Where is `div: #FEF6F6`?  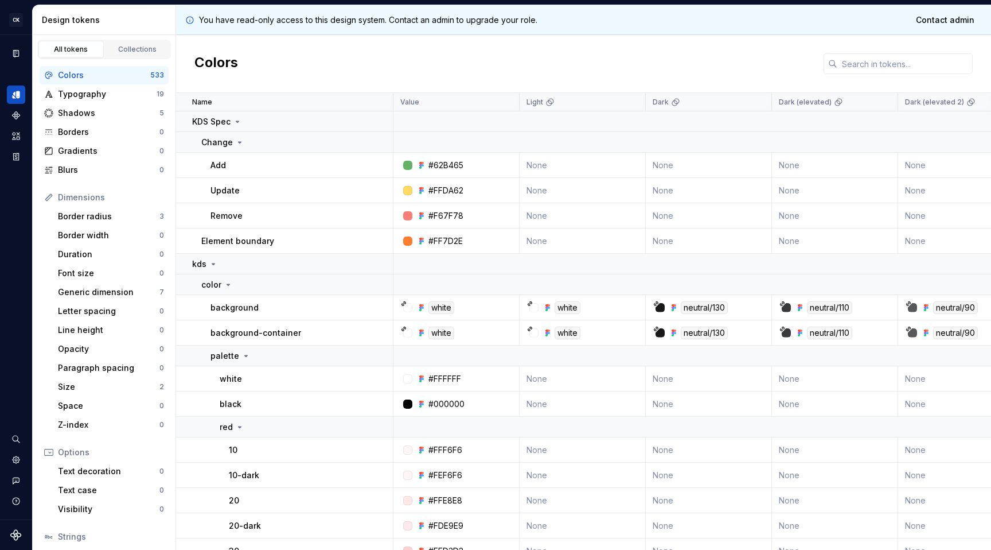
div: #FEF6F6 is located at coordinates (445, 475).